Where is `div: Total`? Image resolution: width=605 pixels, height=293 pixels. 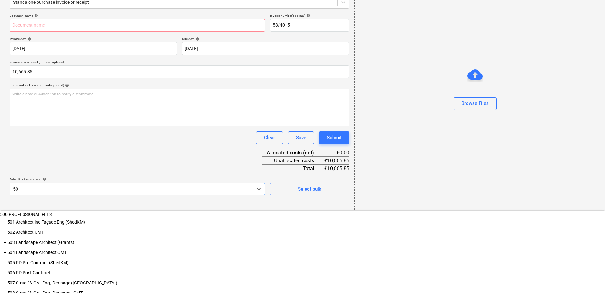
div: Total is located at coordinates (293, 169).